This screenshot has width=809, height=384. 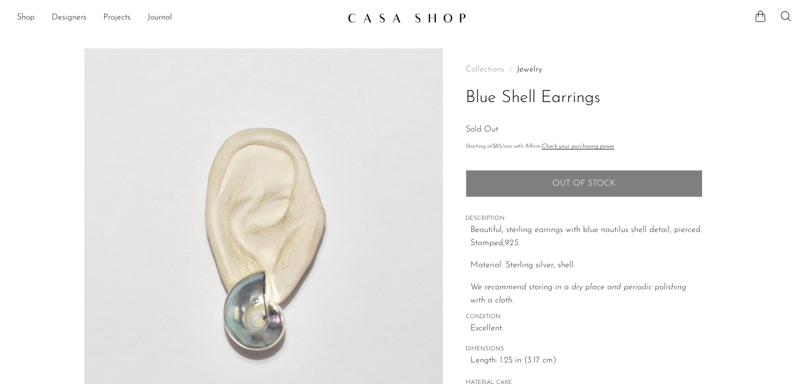 I want to click on span: Sold Out, so click(x=482, y=130).